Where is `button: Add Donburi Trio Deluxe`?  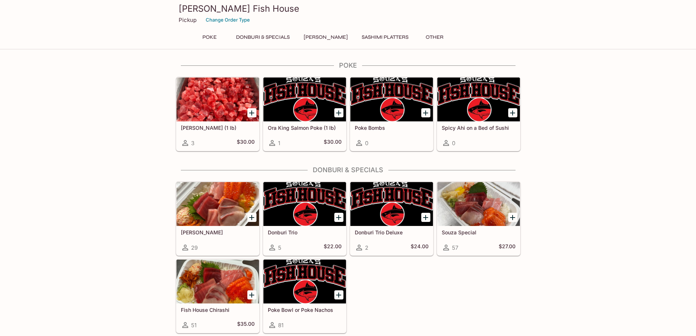 button: Add Donburi Trio Deluxe is located at coordinates (426, 217).